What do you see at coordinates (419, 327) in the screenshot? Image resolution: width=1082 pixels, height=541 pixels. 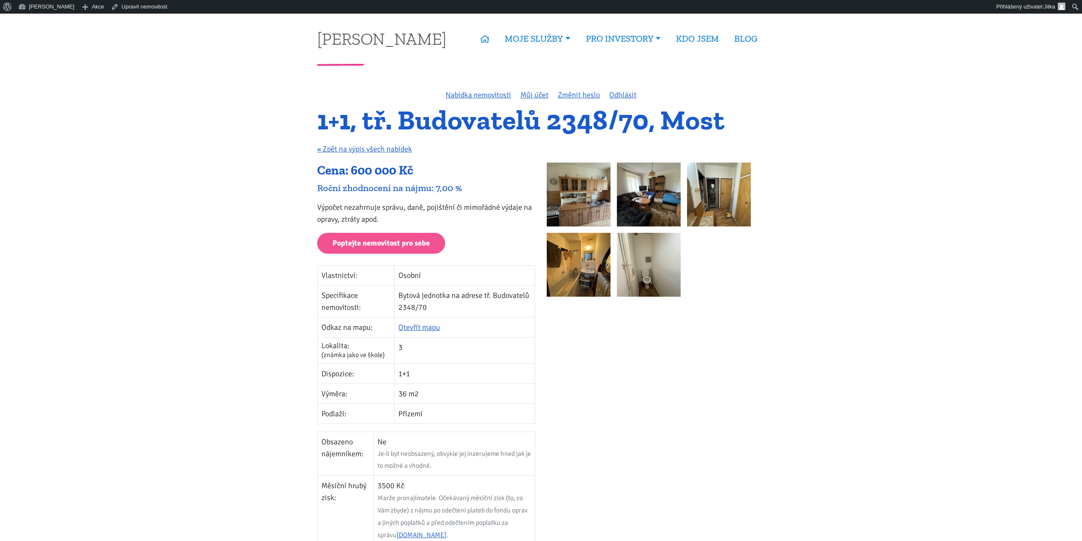 I see `a: Otevřít mapu` at bounding box center [419, 327].